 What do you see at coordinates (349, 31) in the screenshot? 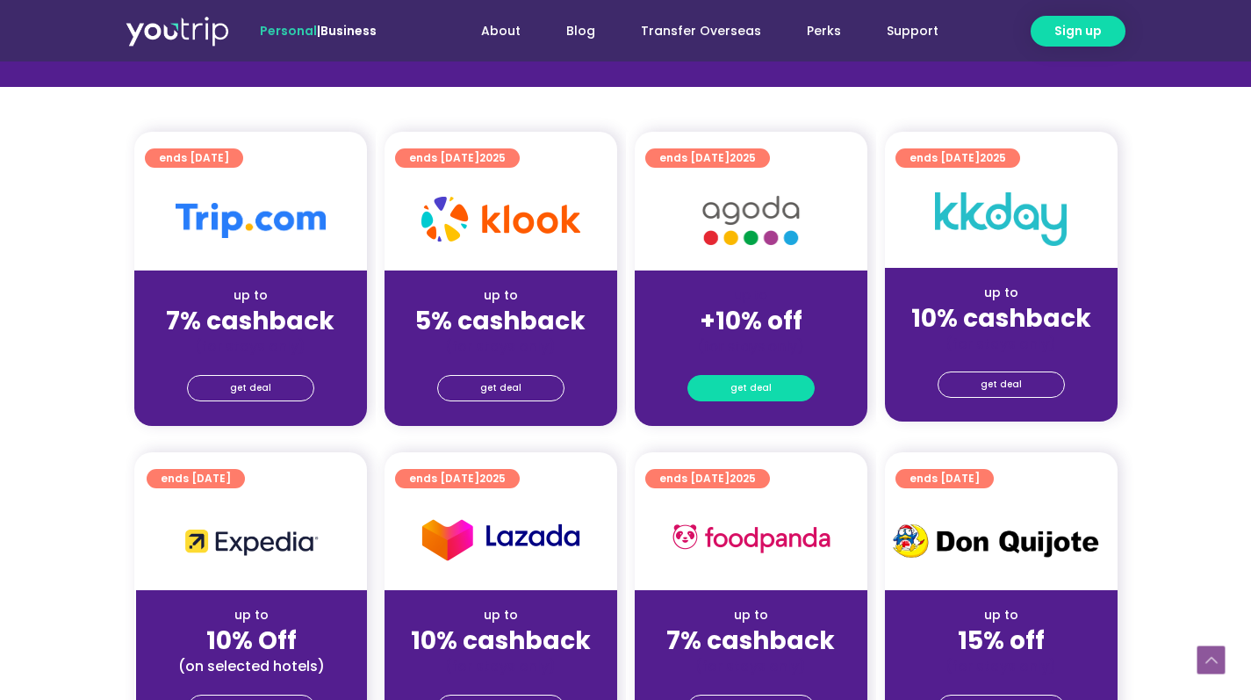
I see `a: Business` at bounding box center [349, 31].